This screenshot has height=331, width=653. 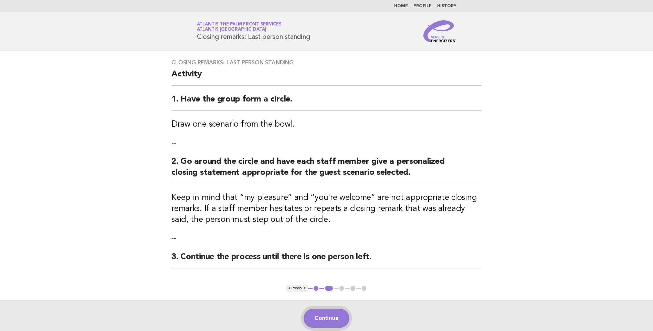 I want to click on h2: 1. Have the group form a circle., so click(x=326, y=102).